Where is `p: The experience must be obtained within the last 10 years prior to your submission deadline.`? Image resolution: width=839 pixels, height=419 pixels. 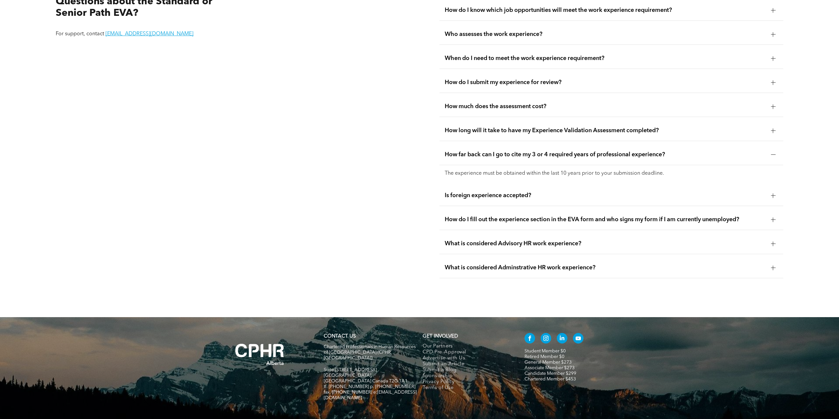 p: The experience must be obtained within the last 10 years prior to your submission deadline. is located at coordinates (611, 173).